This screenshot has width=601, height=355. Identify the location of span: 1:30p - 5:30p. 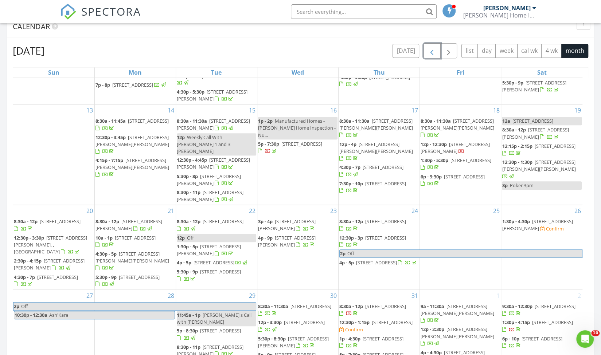
(435, 160).